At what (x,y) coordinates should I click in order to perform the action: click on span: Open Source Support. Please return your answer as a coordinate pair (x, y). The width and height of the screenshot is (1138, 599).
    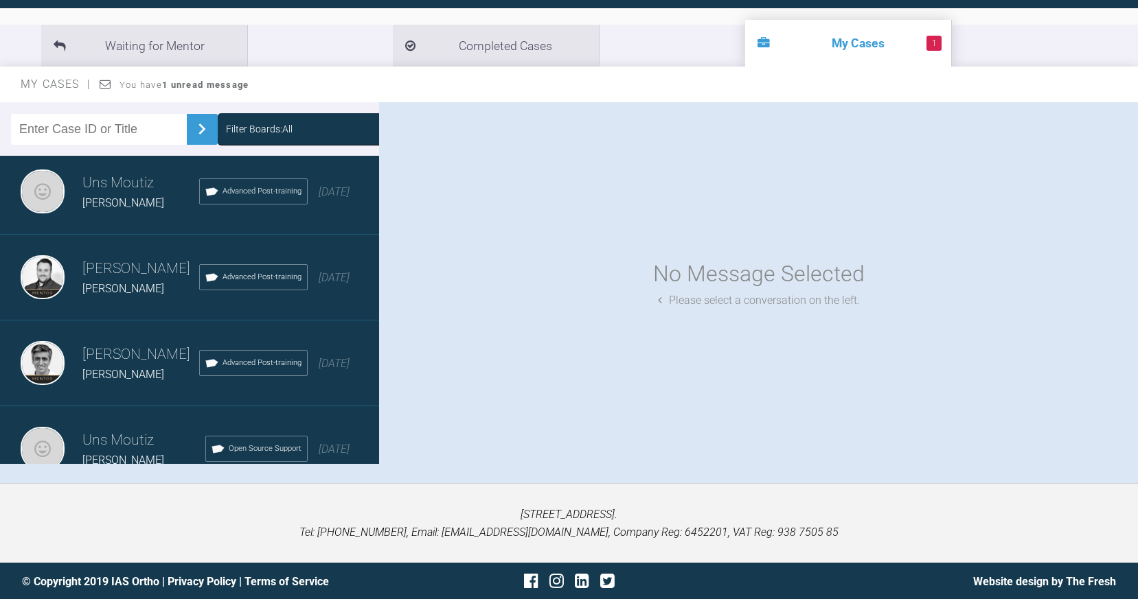
    Looking at the image, I should click on (265, 449).